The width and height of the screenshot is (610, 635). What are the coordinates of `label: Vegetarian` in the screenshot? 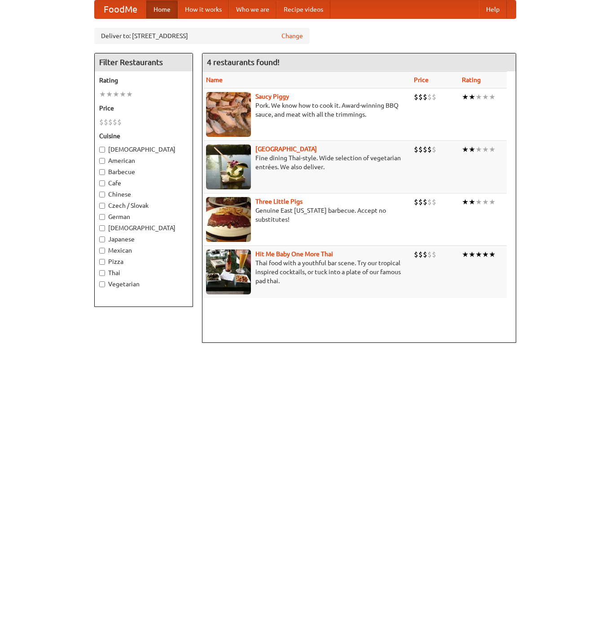 It's located at (144, 284).